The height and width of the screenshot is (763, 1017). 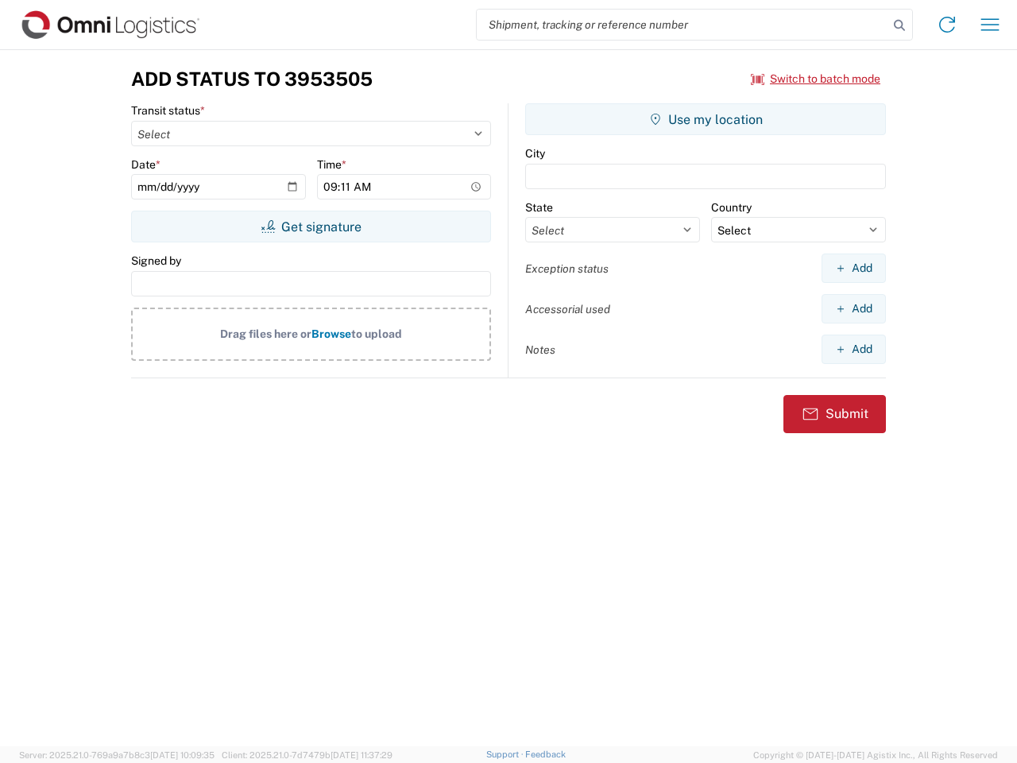 I want to click on a: Support, so click(x=506, y=754).